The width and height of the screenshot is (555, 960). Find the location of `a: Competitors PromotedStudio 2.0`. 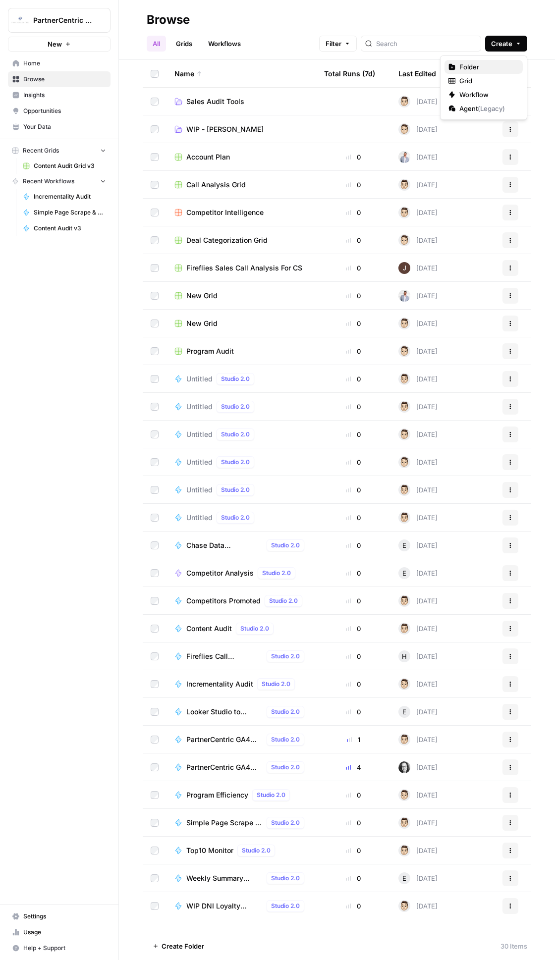

a: Competitors PromotedStudio 2.0 is located at coordinates (241, 601).